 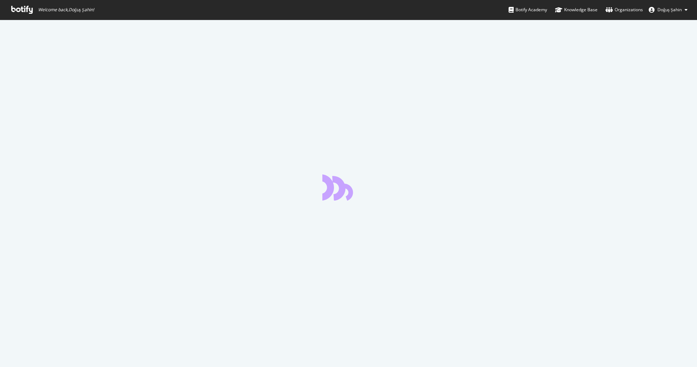 I want to click on button: Doğuş Şahin, so click(x=668, y=10).